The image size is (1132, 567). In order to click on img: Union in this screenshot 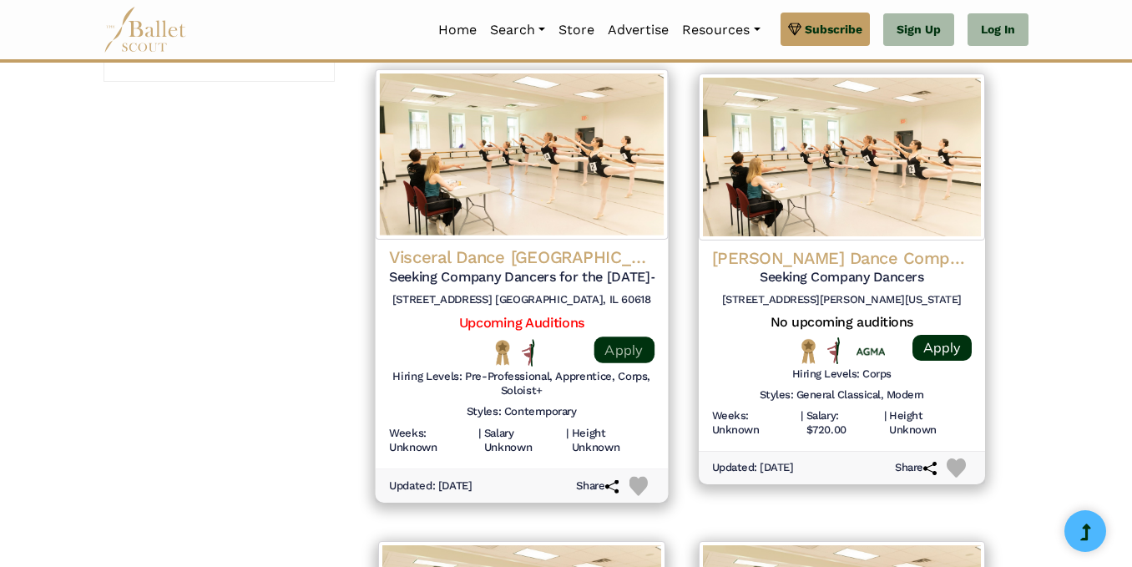, I will do `click(871, 351)`.